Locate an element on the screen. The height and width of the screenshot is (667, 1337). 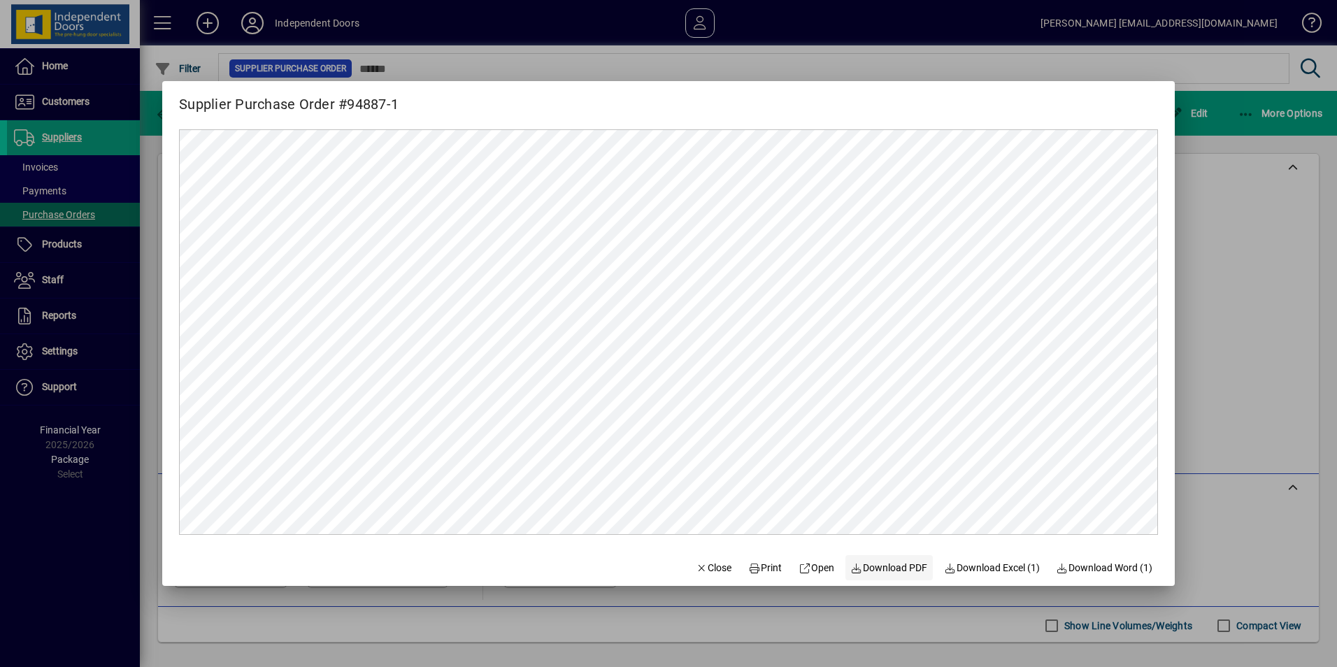
button: Download Word (1) is located at coordinates (1105, 568).